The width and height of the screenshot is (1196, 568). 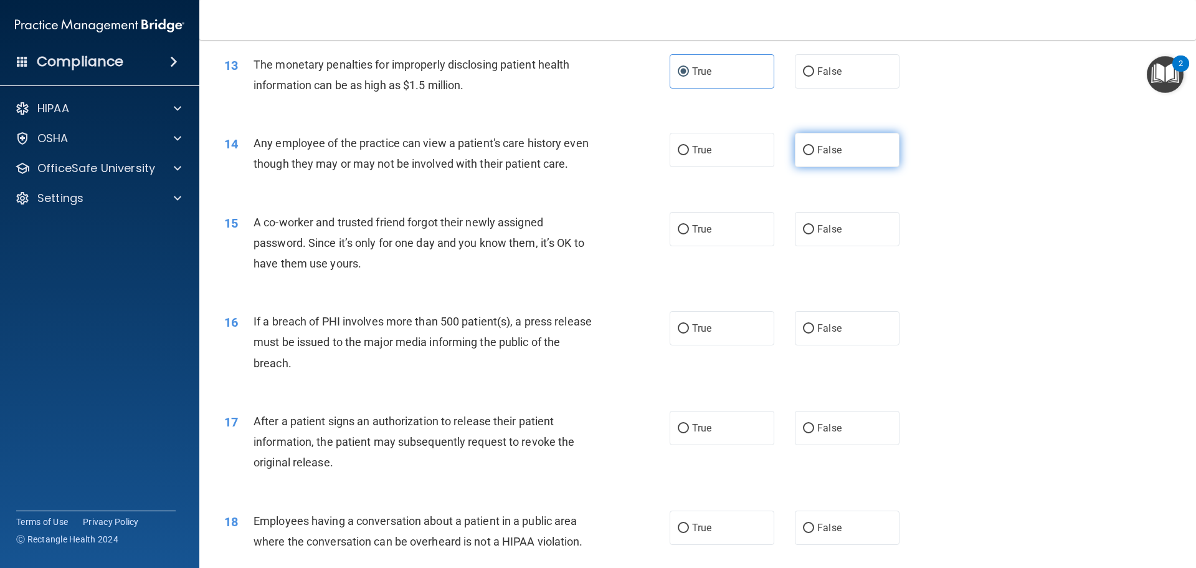 What do you see at coordinates (1165, 74) in the screenshot?
I see `button: Open Resource Center, 2 new notifications` at bounding box center [1165, 74].